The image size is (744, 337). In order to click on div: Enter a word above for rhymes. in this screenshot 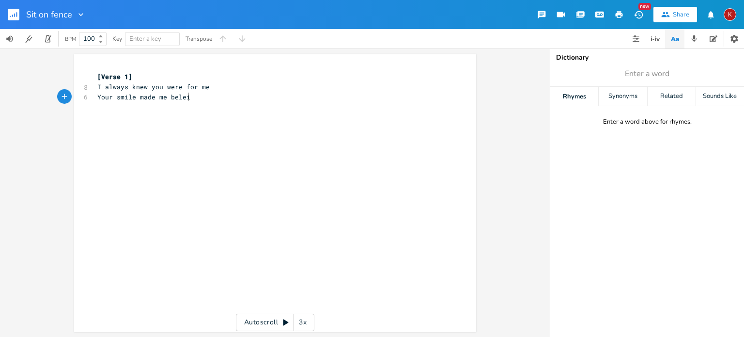, I will do `click(647, 122)`.